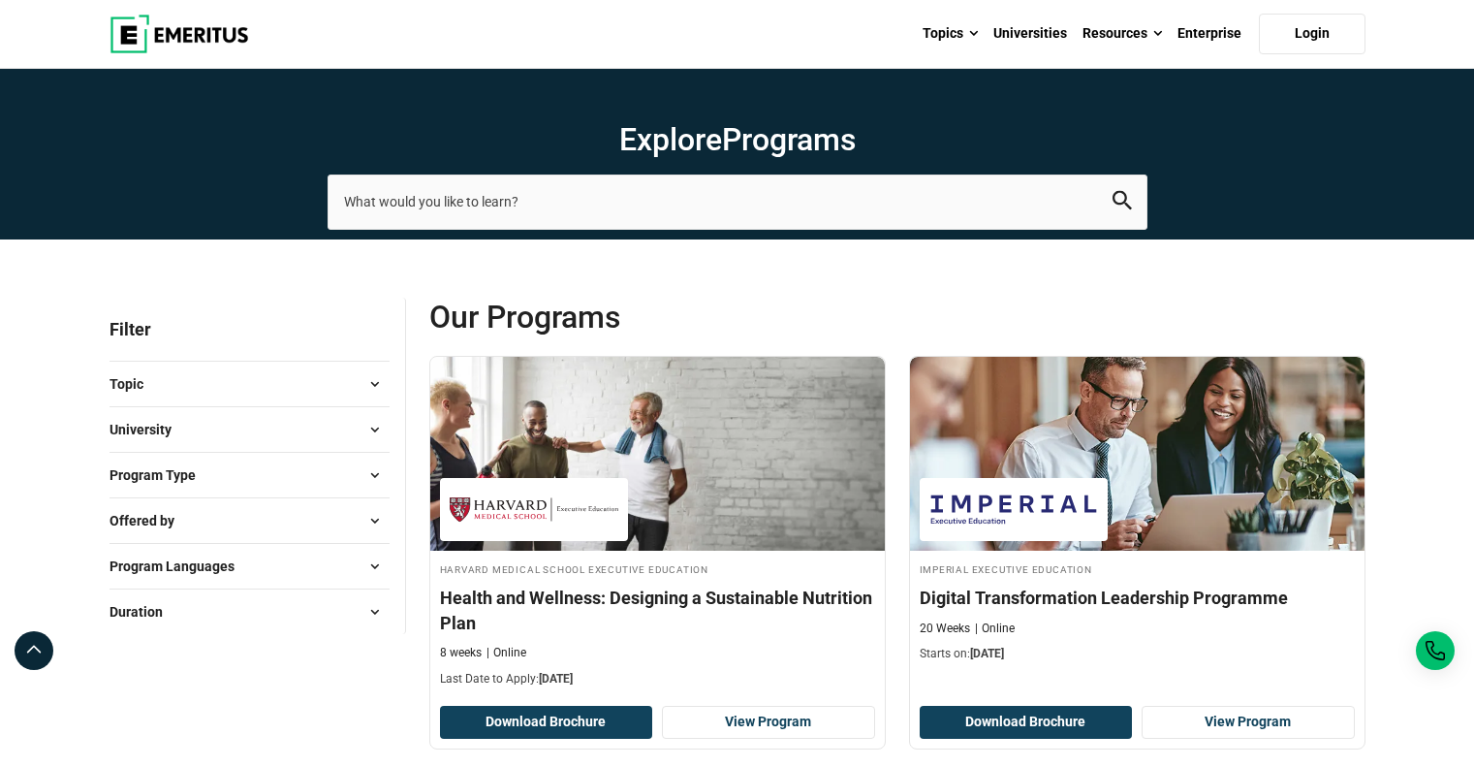 The width and height of the screenshot is (1474, 767). What do you see at coordinates (249, 329) in the screenshot?
I see `p: Filter` at bounding box center [249, 329].